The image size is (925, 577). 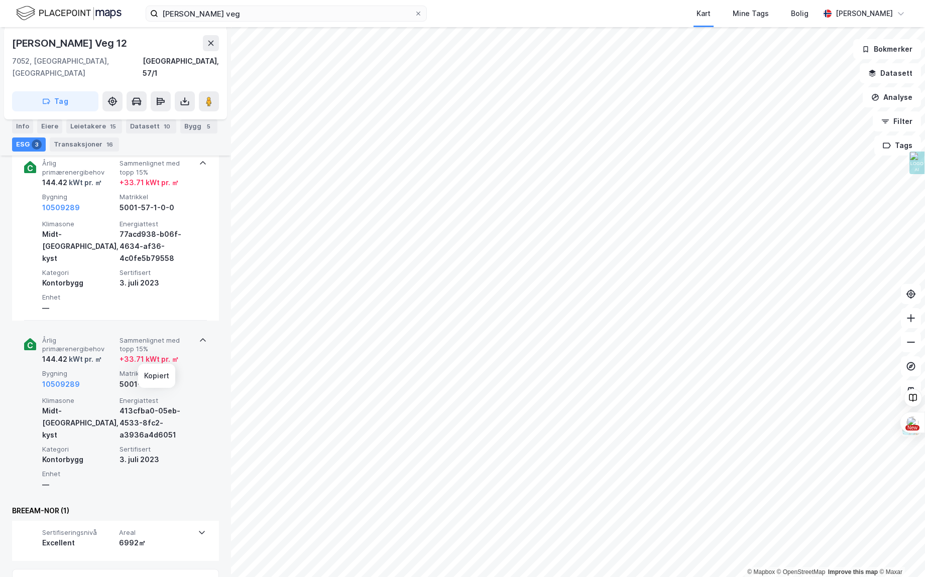 What do you see at coordinates (113, 126) in the screenshot?
I see `div: 15` at bounding box center [113, 126].